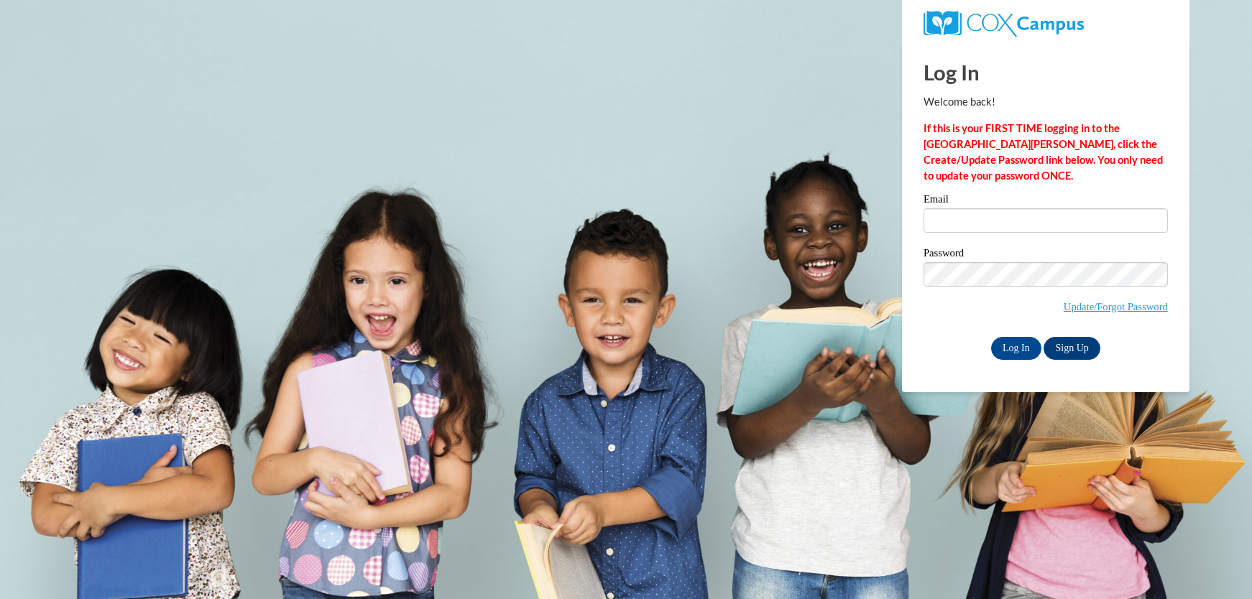 This screenshot has width=1252, height=599. I want to click on a: Sign Up, so click(1071, 348).